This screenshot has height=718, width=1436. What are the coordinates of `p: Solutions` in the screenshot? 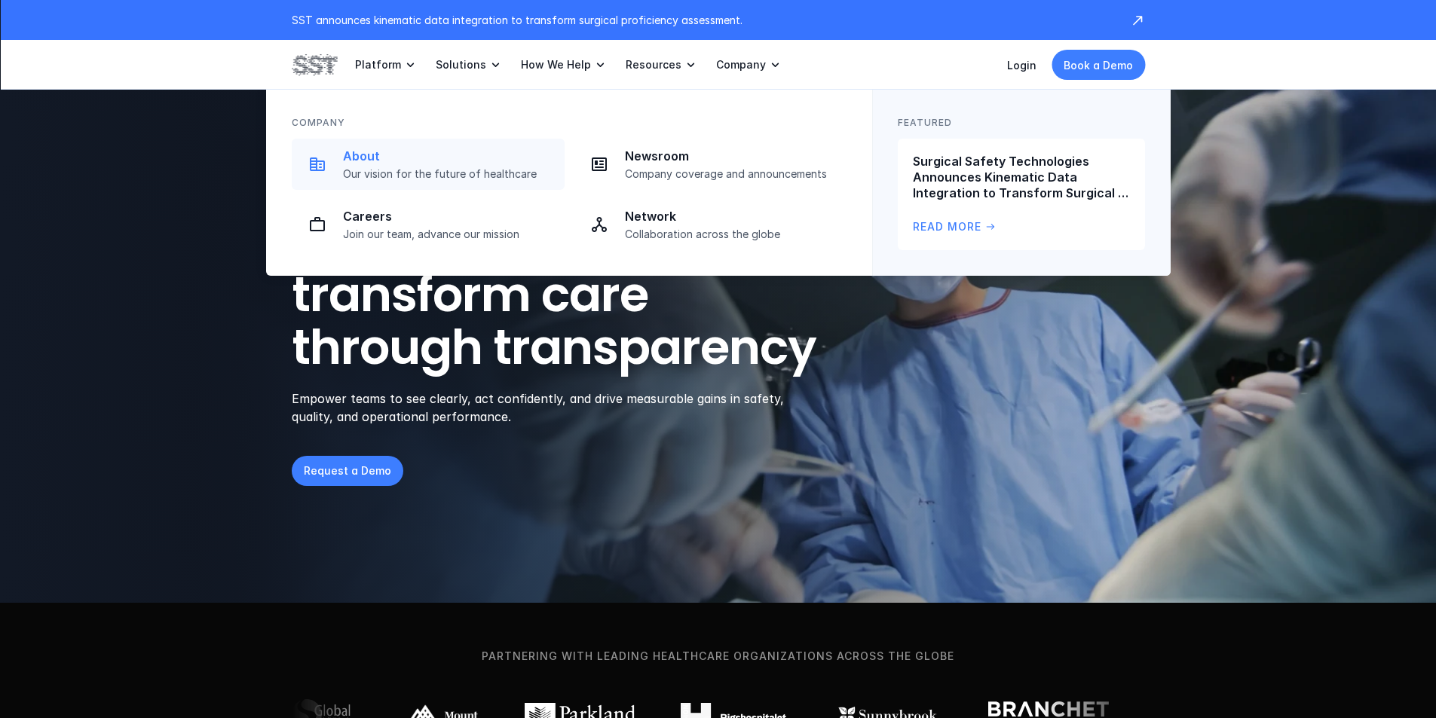 It's located at (461, 65).